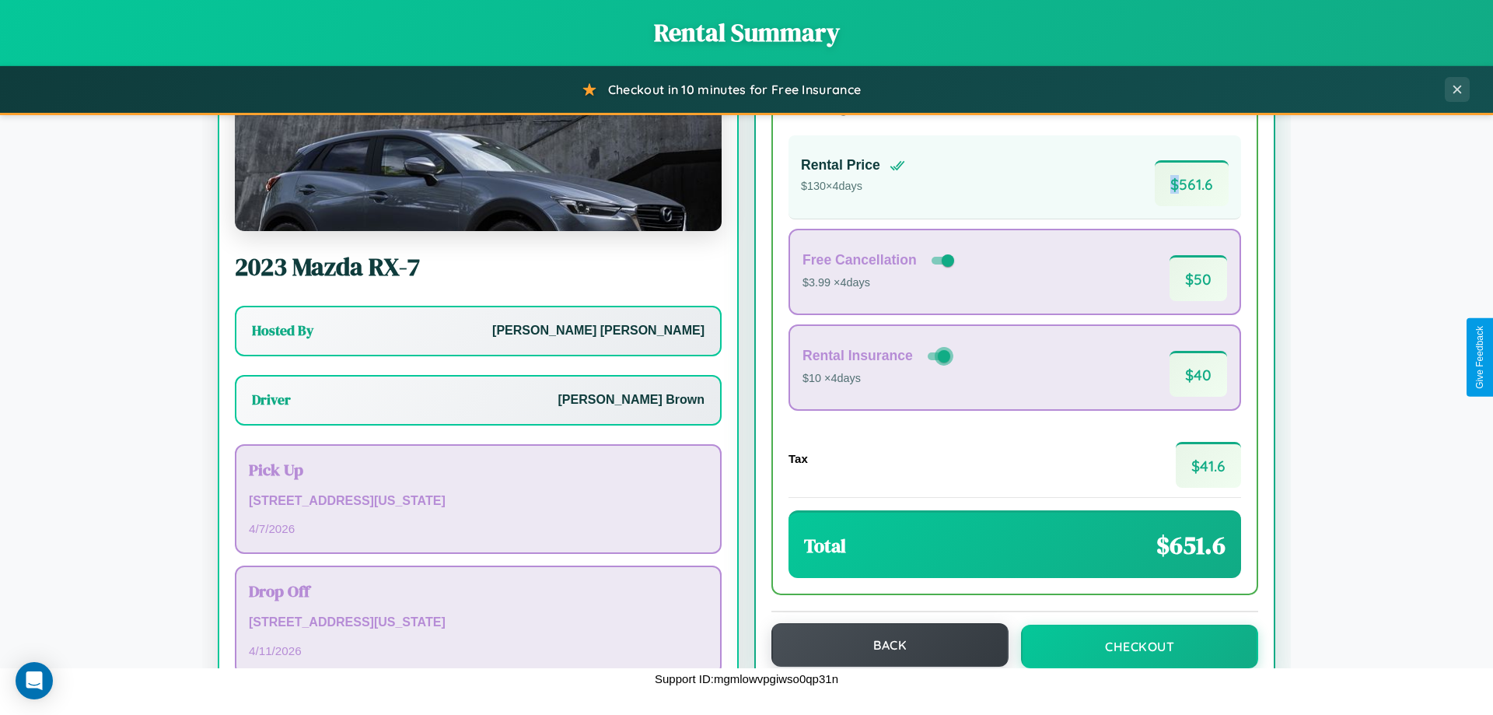 This screenshot has width=1493, height=715. I want to click on span: $ 561.6, so click(1191, 183).